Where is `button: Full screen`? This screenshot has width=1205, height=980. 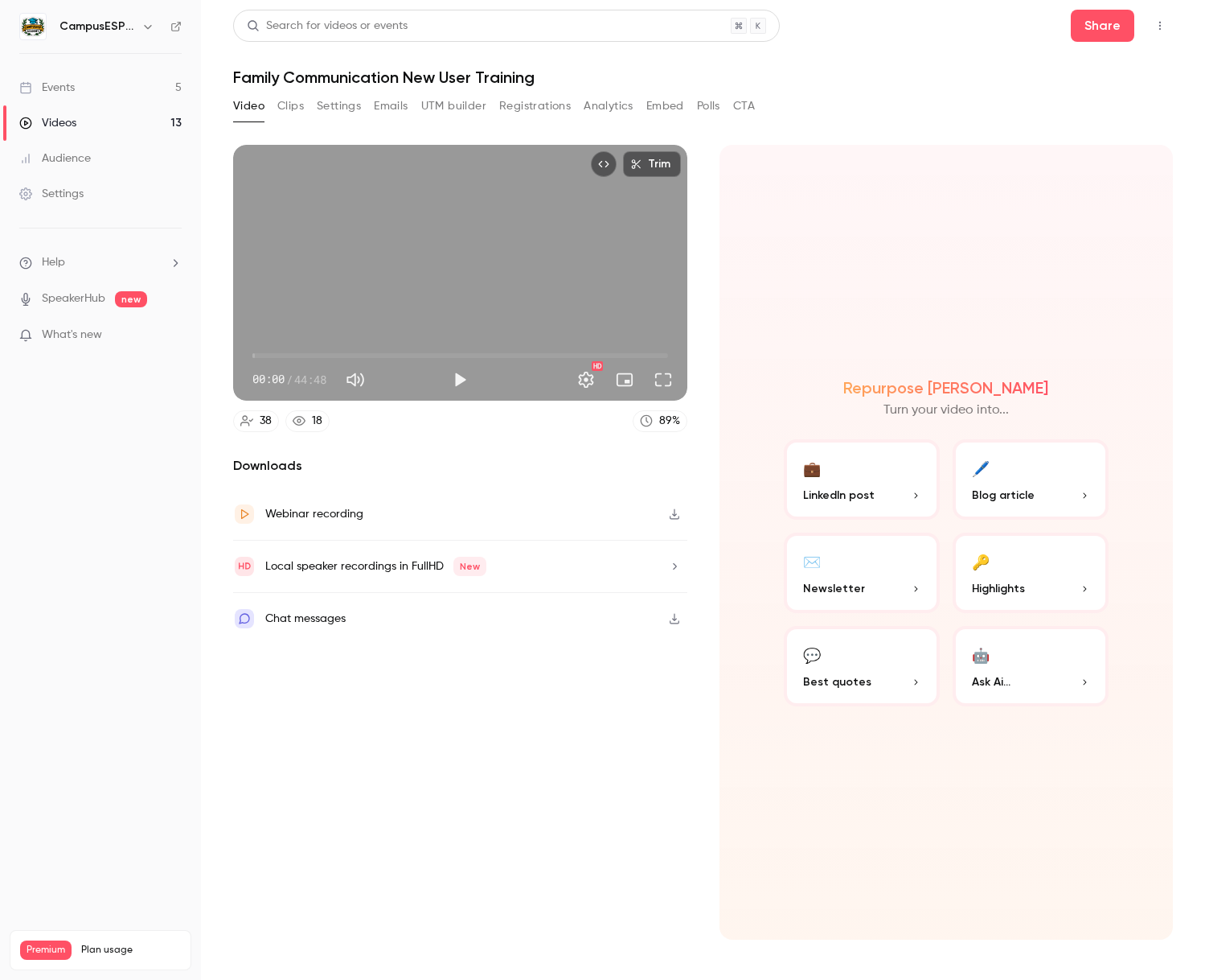
button: Full screen is located at coordinates (664, 379).